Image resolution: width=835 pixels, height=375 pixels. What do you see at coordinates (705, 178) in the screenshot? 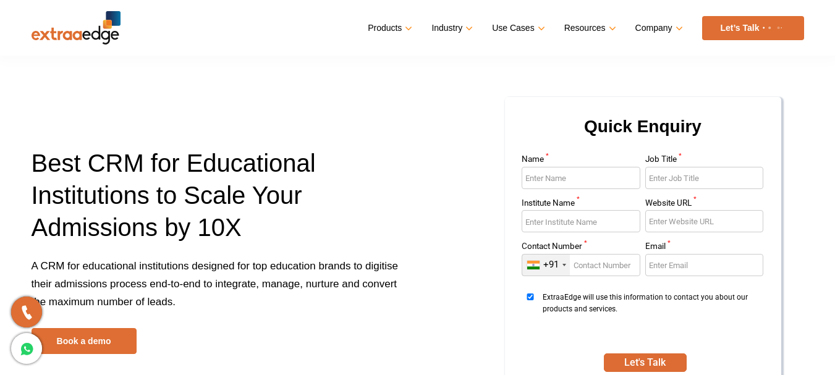
I see `input: Enter Job Title` at bounding box center [705, 178].